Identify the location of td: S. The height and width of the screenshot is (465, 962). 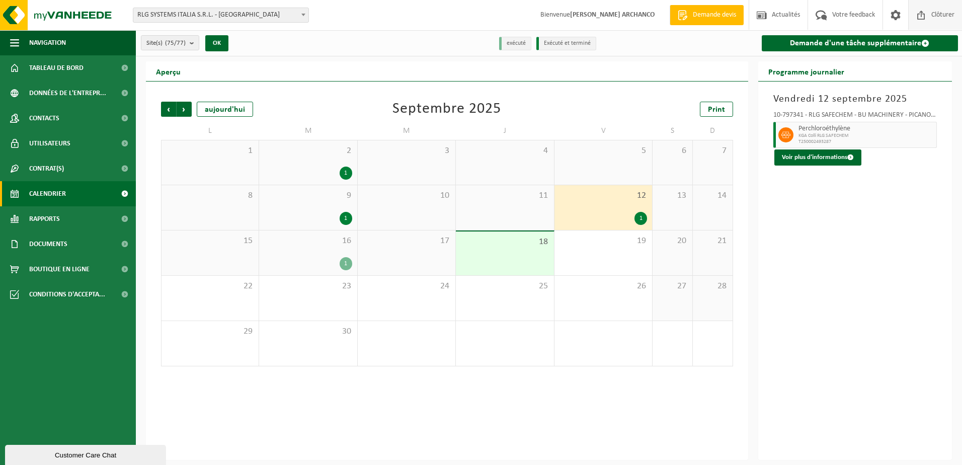
(673, 131).